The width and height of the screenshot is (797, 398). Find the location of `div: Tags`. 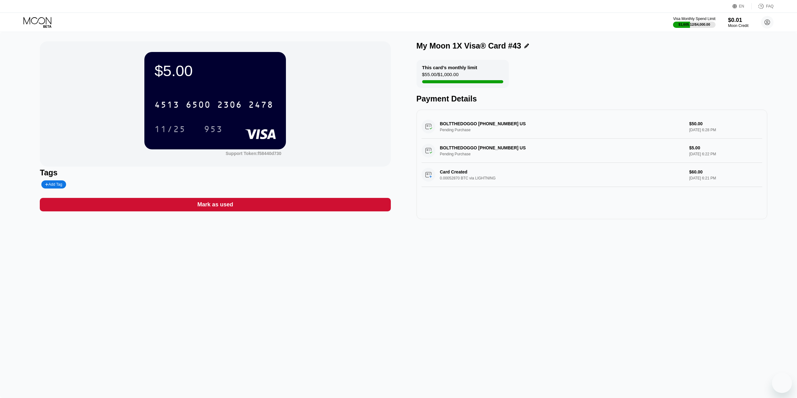

div: Tags is located at coordinates (215, 173).